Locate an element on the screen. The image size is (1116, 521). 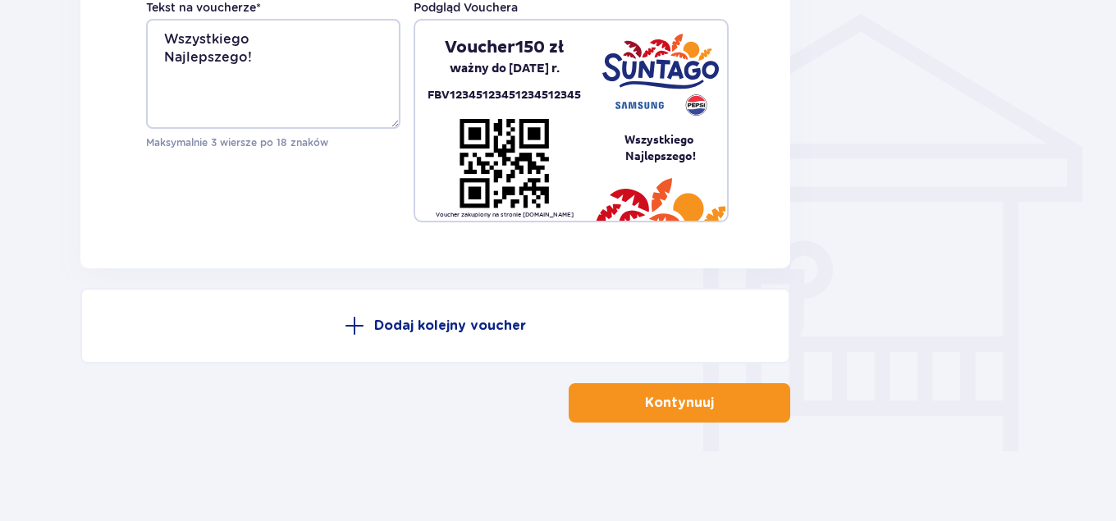
pre: Wszystkiego Najlepszego! is located at coordinates (660, 148).